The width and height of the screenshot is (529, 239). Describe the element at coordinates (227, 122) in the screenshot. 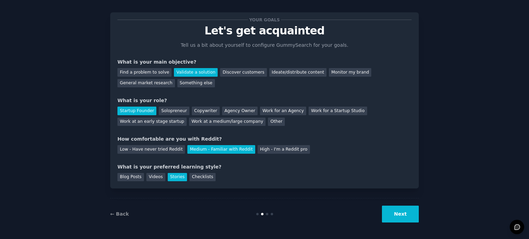

I see `div: Work at a medium/large company` at that location.